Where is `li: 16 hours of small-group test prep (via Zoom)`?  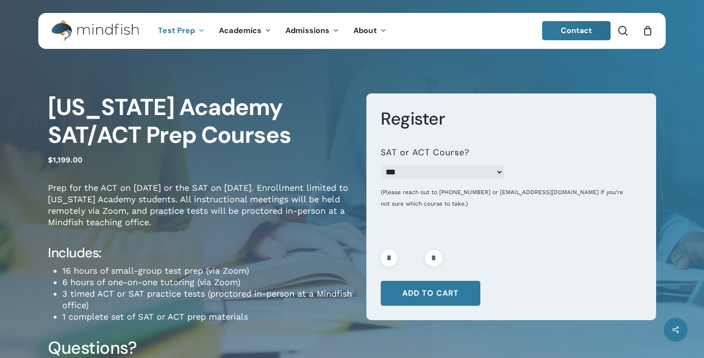 li: 16 hours of small-group test prep (via Zoom) is located at coordinates (207, 271).